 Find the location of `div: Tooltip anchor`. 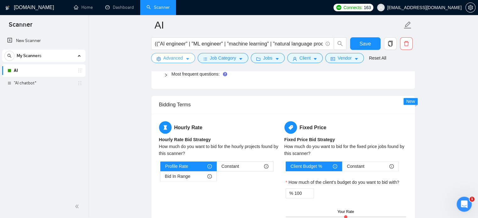

div: Tooltip anchor is located at coordinates (225, 74).